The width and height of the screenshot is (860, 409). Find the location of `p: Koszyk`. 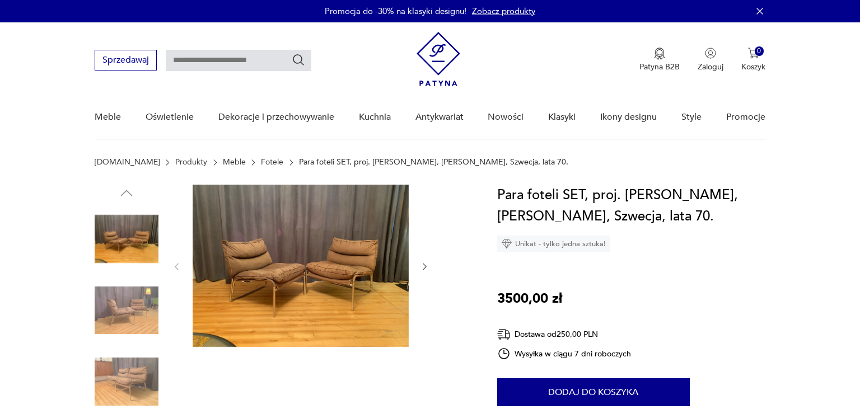

p: Koszyk is located at coordinates (753, 67).